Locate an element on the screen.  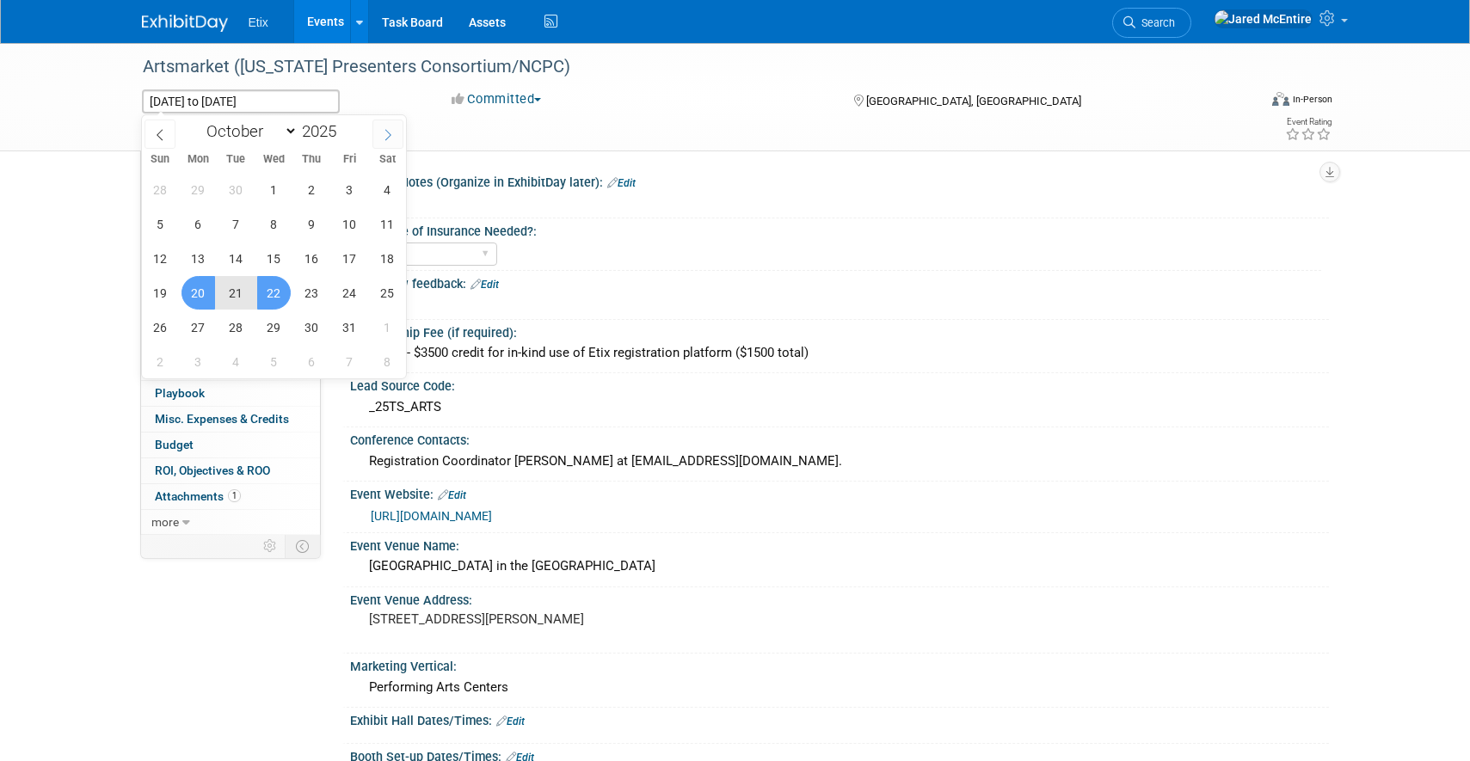
span: October 2, 2025 is located at coordinates (311, 189).